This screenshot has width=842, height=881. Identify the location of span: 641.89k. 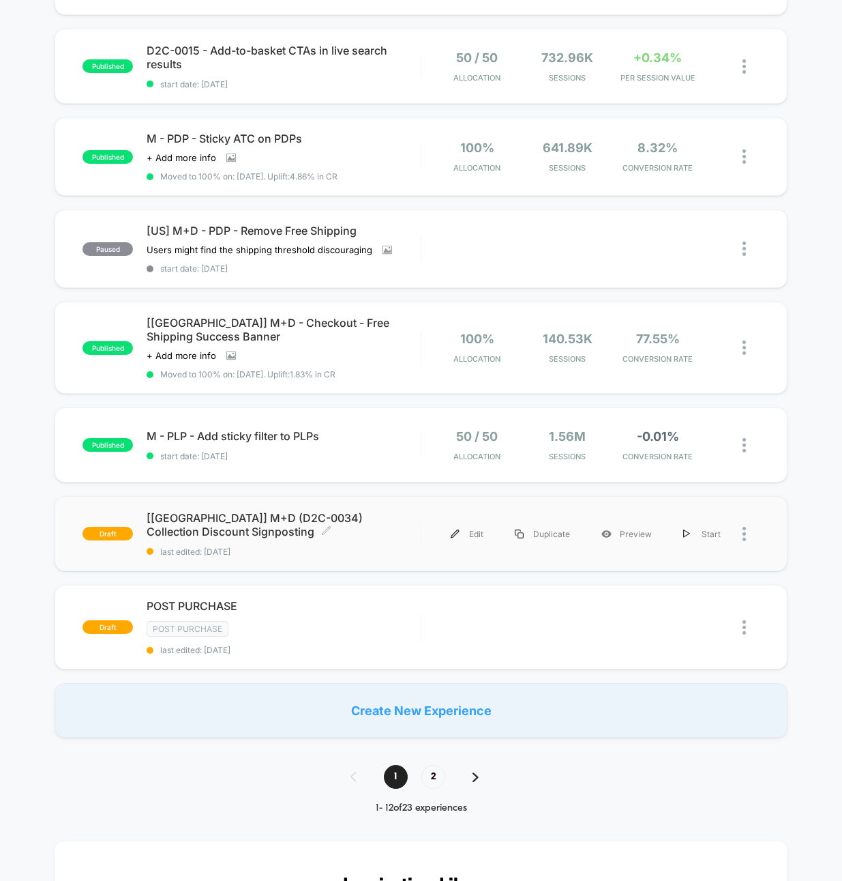
(568, 147).